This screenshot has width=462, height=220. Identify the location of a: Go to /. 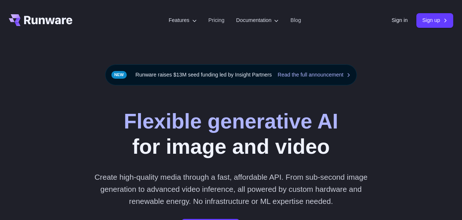
(41, 20).